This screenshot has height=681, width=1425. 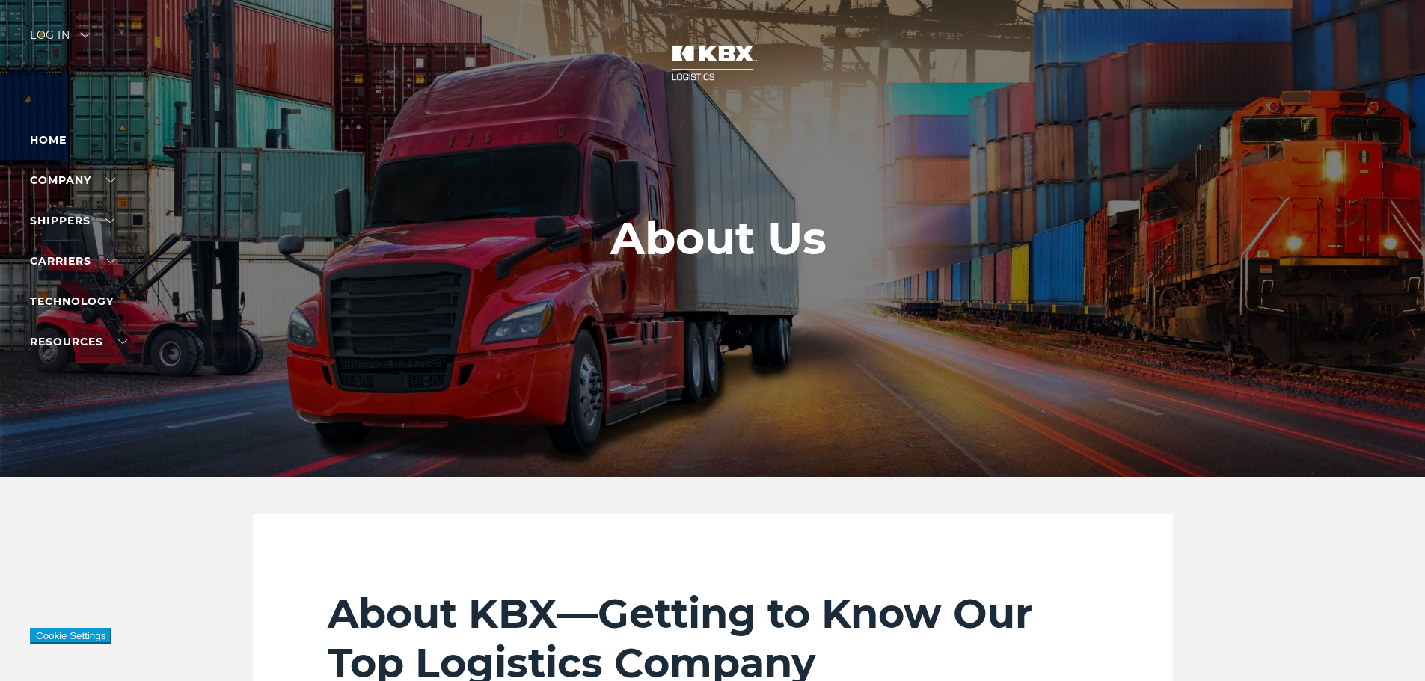 What do you see at coordinates (73, 261) in the screenshot?
I see `a: Carriers` at bounding box center [73, 261].